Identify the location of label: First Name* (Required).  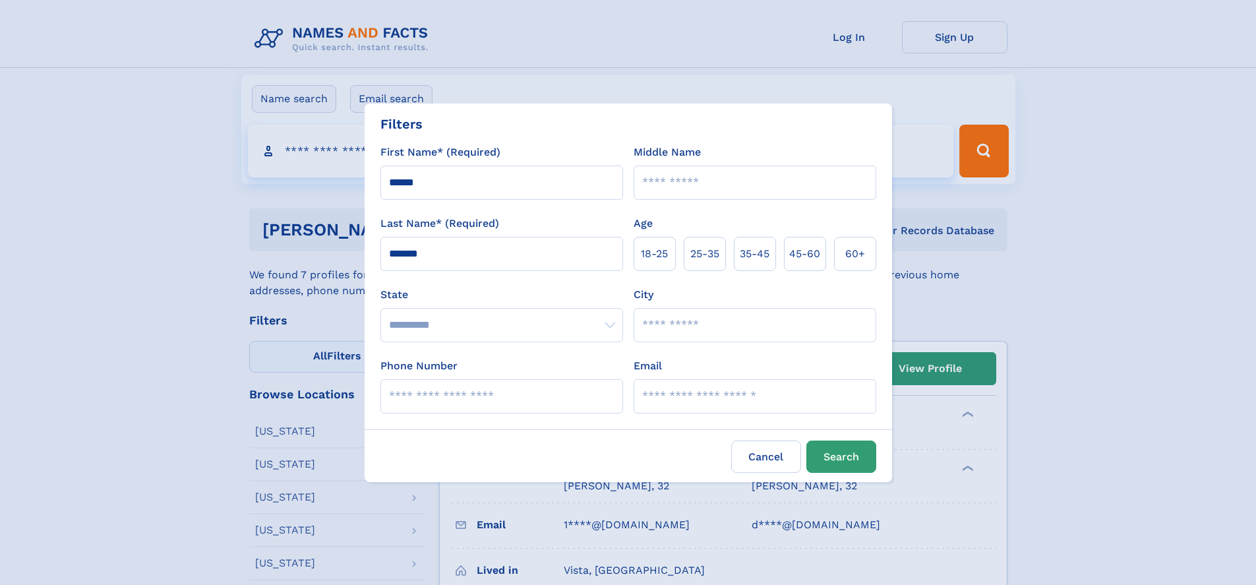
(440, 152).